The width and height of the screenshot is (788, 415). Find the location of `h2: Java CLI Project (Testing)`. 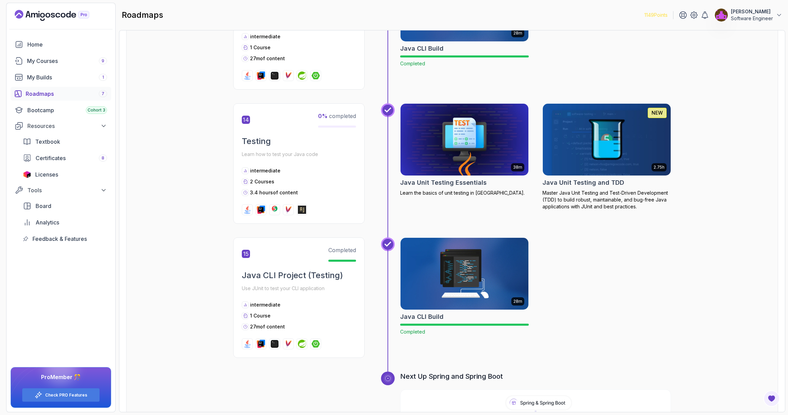

h2: Java CLI Project (Testing) is located at coordinates (299, 275).